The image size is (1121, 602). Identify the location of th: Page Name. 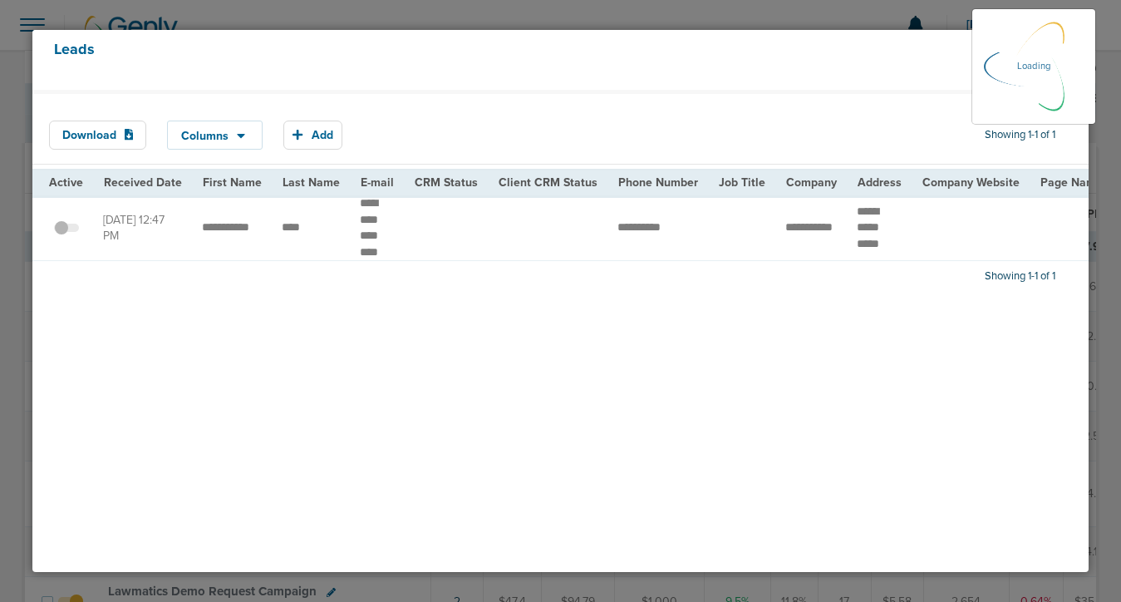
(1071, 182).